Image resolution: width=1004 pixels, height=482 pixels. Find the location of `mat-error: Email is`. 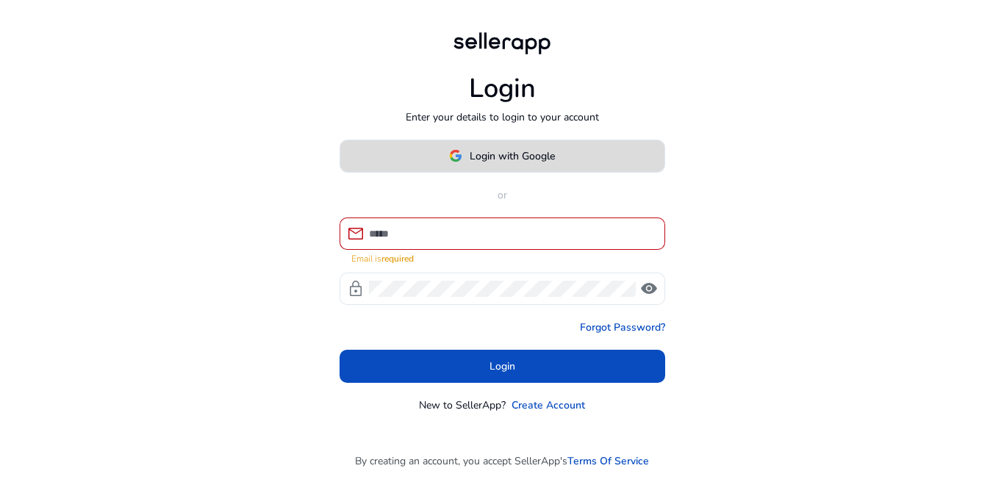

mat-error: Email is is located at coordinates (502, 257).